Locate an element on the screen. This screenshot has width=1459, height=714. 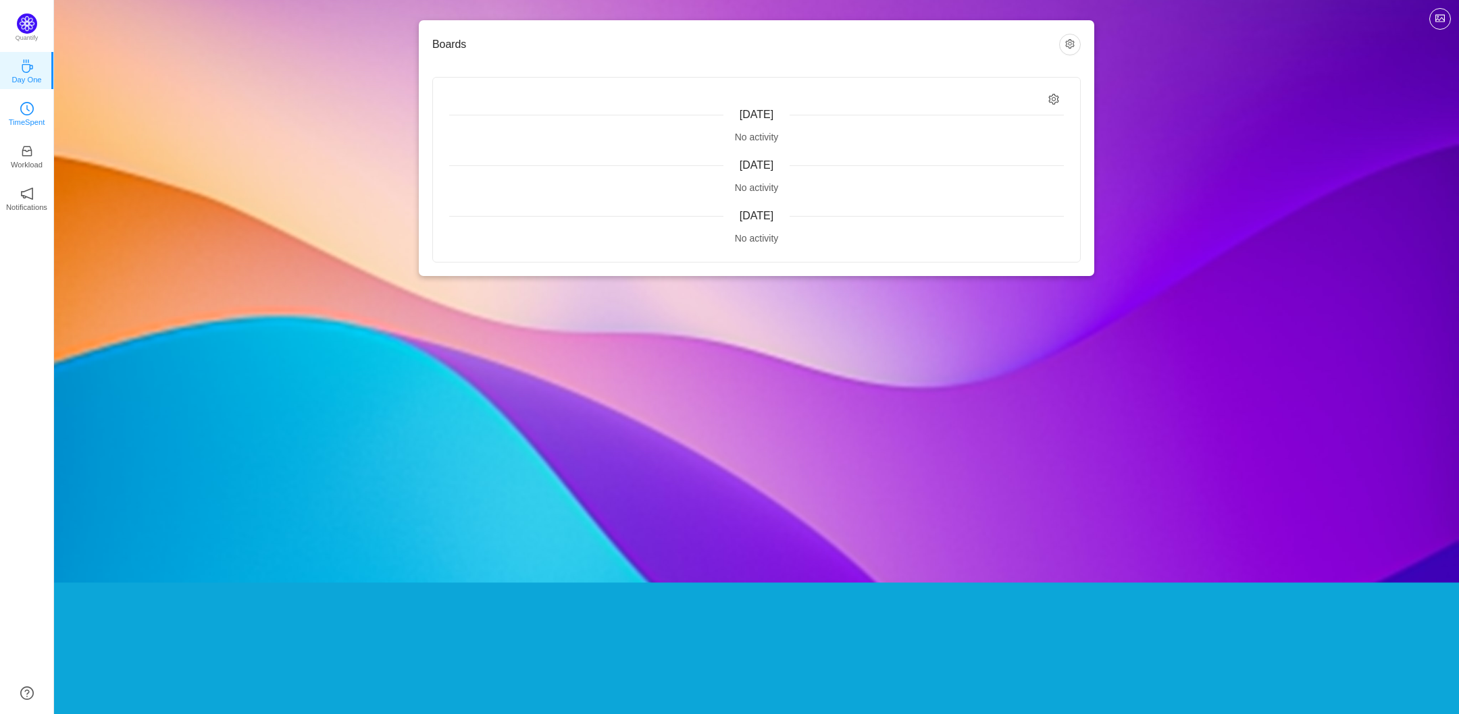
h3: Boards is located at coordinates (745, 45).